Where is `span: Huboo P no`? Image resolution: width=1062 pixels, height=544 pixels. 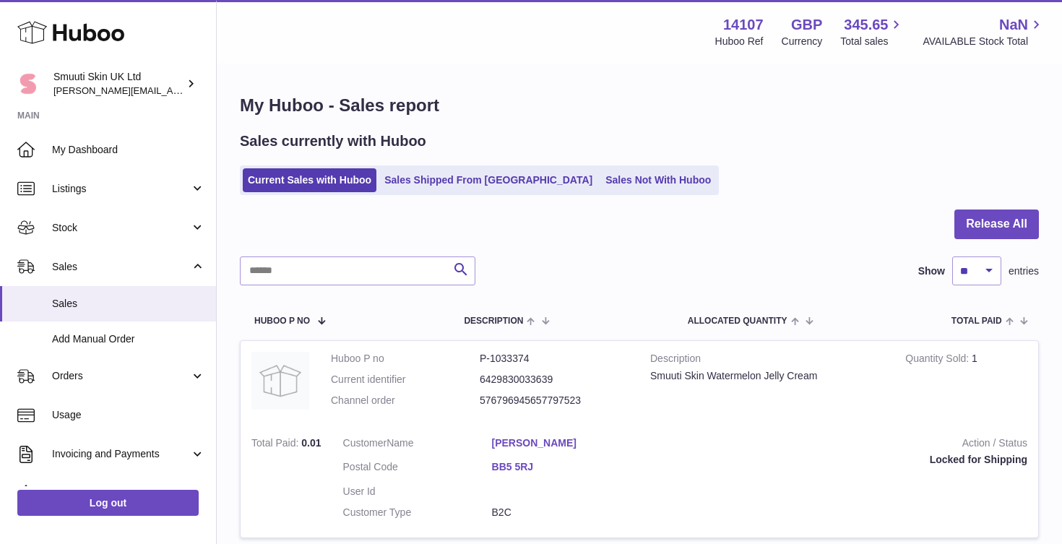 span: Huboo P no is located at coordinates (282, 321).